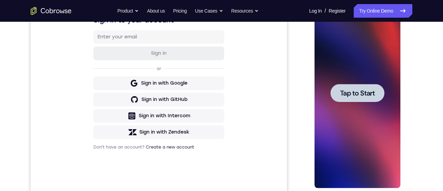  What do you see at coordinates (128, 68) in the screenshot?
I see `input: Enter your email` at bounding box center [128, 68].